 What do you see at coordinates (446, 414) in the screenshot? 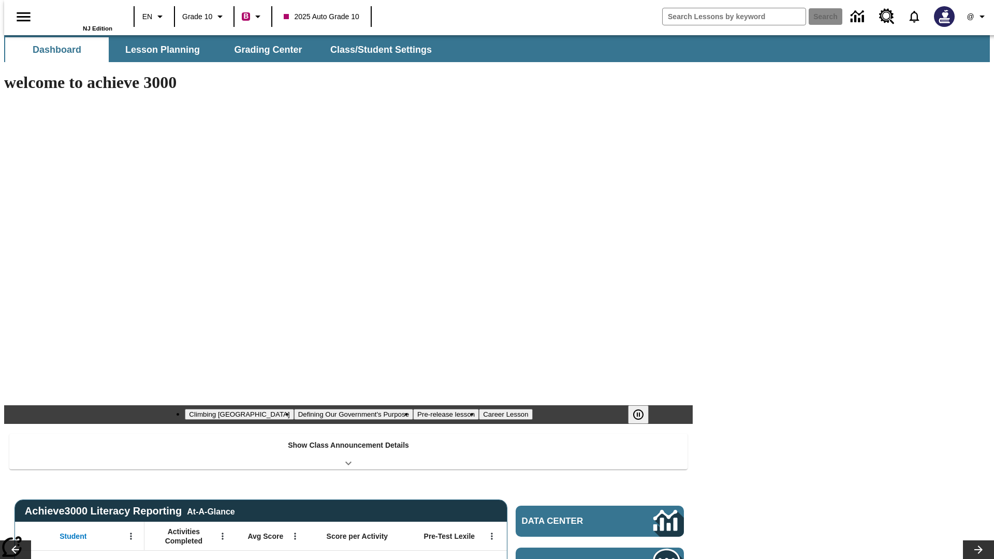
I see `button: Slide 3 Pre-release lesson` at bounding box center [446, 414].